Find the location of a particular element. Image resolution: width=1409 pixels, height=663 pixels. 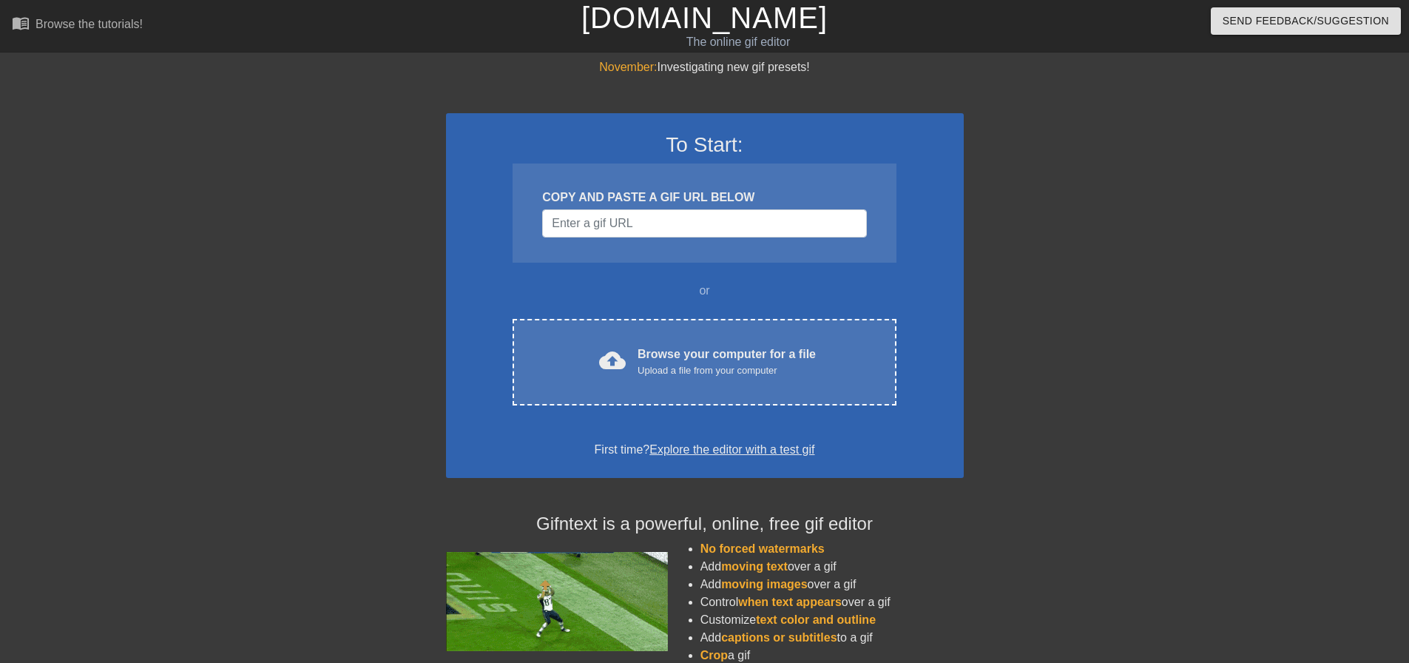

li: Control over a gif is located at coordinates (832, 602).